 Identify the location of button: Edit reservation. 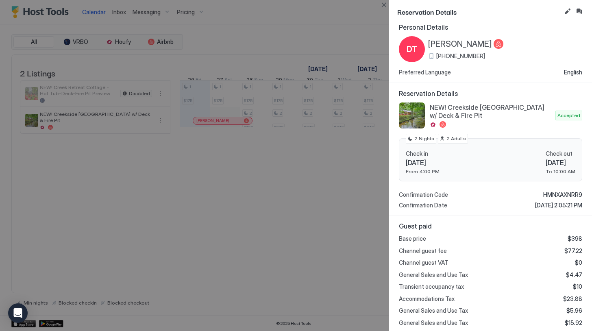
(568, 11).